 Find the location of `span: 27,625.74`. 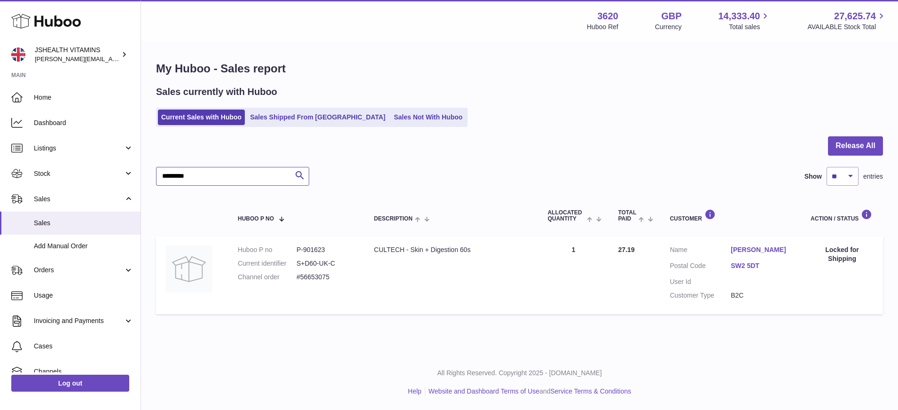

span: 27,625.74 is located at coordinates (855, 16).